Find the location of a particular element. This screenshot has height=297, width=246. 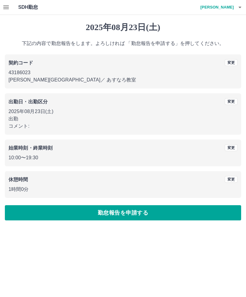

p: 1時間0分 is located at coordinates (123, 189).